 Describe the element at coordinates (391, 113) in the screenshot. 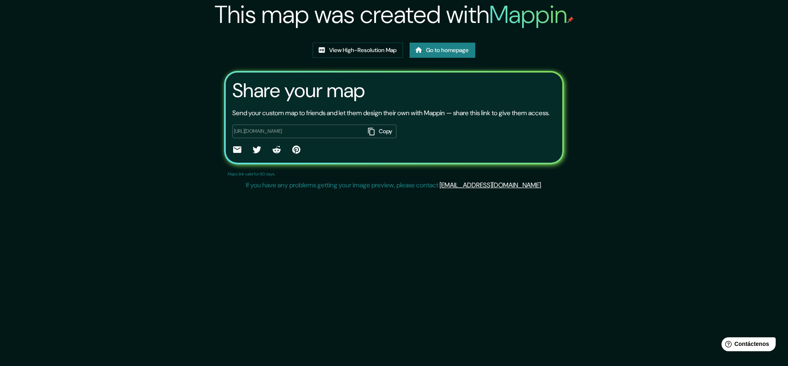

I see `p: Send your custom map to friends and let them design their own with Mappin — share this link to gi...` at that location.